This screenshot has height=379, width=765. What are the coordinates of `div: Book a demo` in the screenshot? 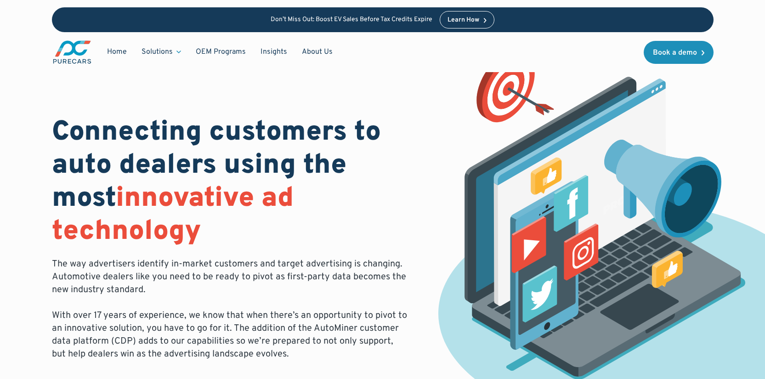 It's located at (675, 53).